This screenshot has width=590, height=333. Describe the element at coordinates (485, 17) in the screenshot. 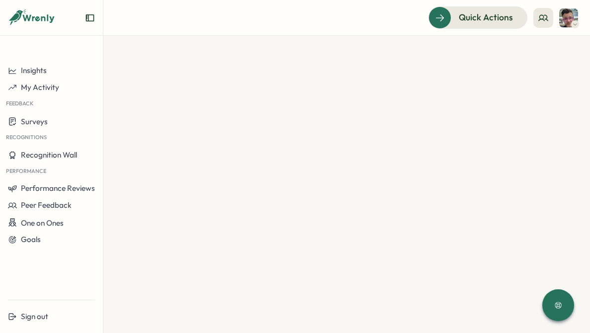

I see `span: Quick Actions` at that location.